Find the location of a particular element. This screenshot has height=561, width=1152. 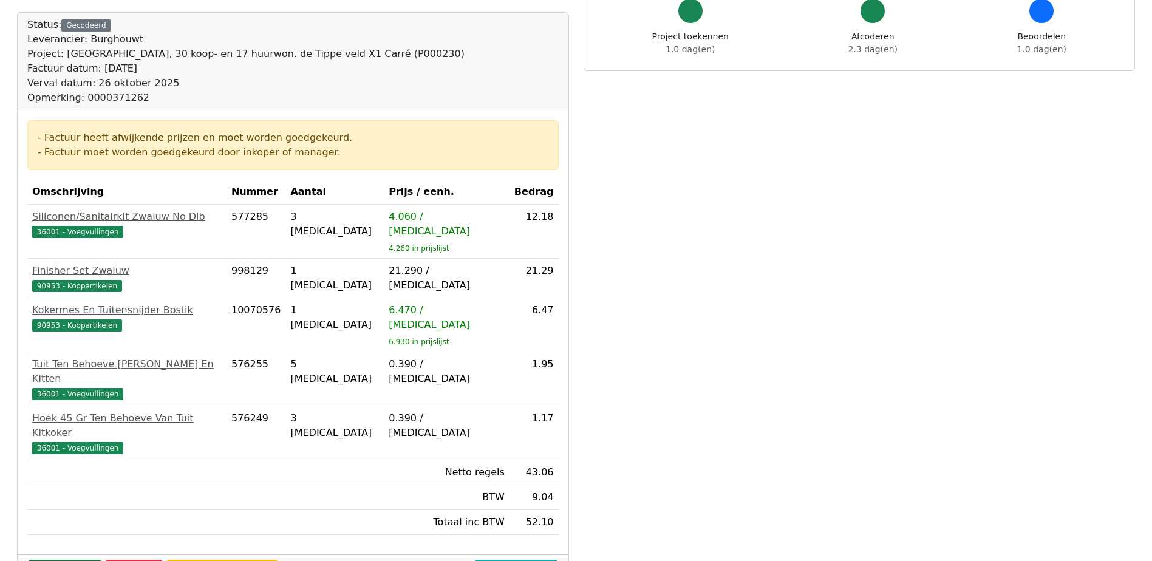

td: 1.17 is located at coordinates (534, 433).